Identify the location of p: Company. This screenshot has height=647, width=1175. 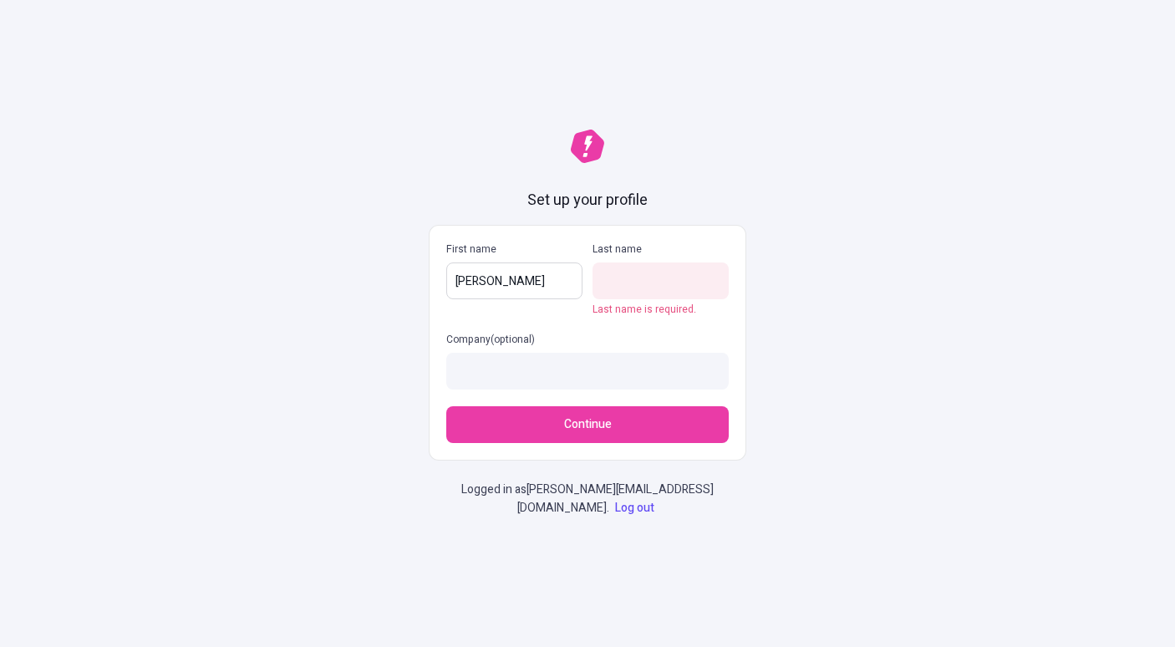
(588, 339).